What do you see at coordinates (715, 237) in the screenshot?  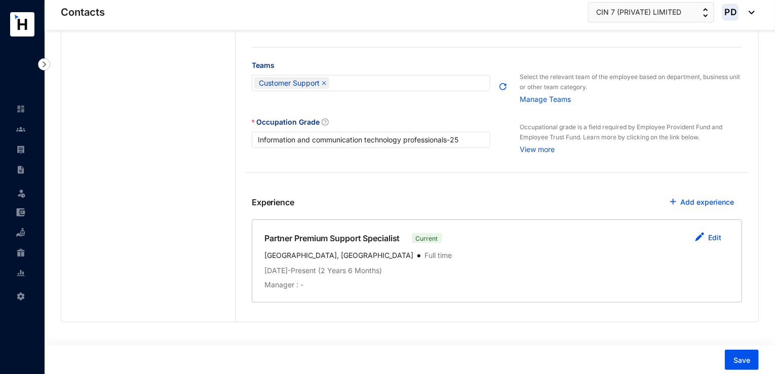 I see `a: Edit` at bounding box center [715, 237].